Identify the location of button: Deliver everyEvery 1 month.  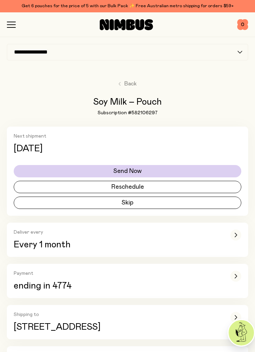
(127, 240).